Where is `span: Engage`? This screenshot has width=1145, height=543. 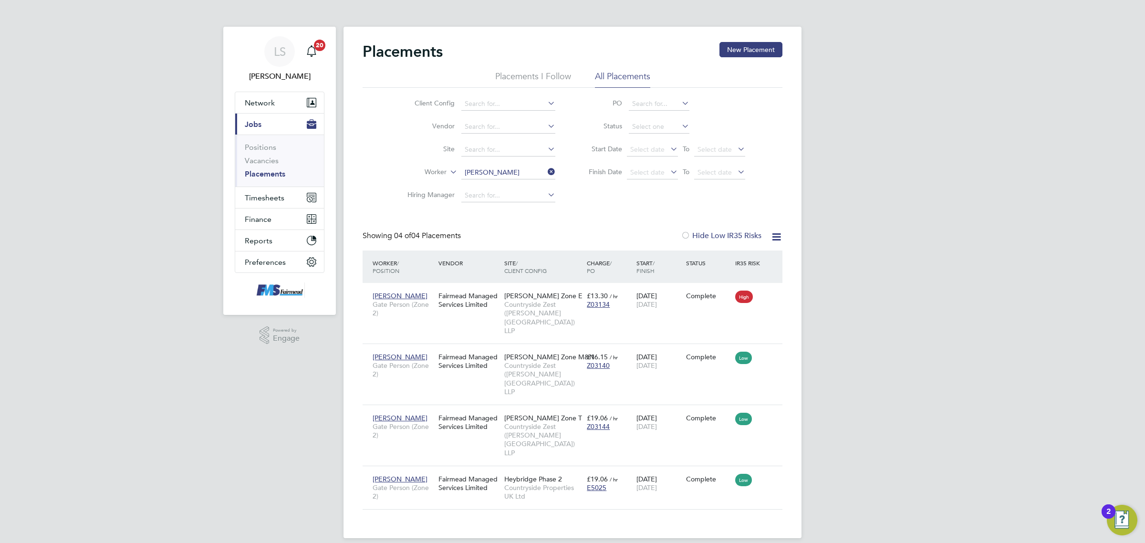
span: Engage is located at coordinates (286, 338).